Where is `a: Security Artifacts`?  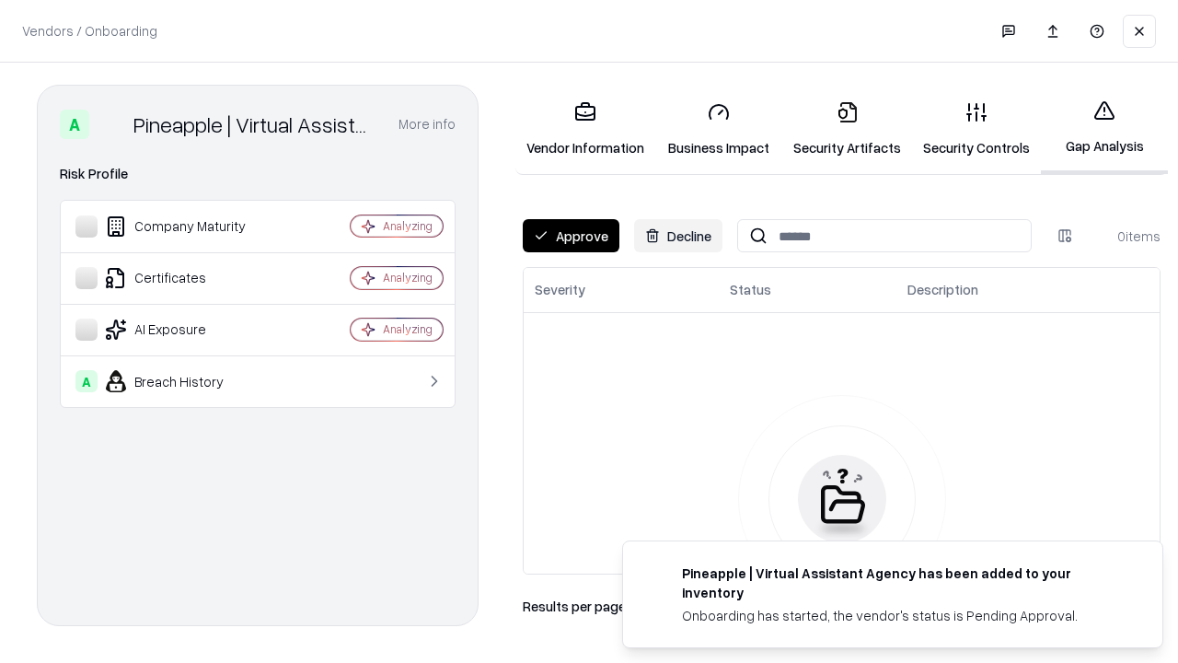
a: Security Artifacts is located at coordinates (847, 129).